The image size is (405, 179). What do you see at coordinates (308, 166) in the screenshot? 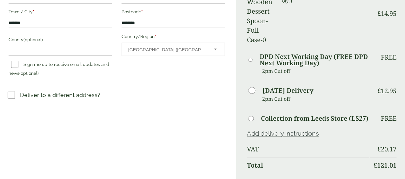
I see `th: Total` at bounding box center [308, 166].